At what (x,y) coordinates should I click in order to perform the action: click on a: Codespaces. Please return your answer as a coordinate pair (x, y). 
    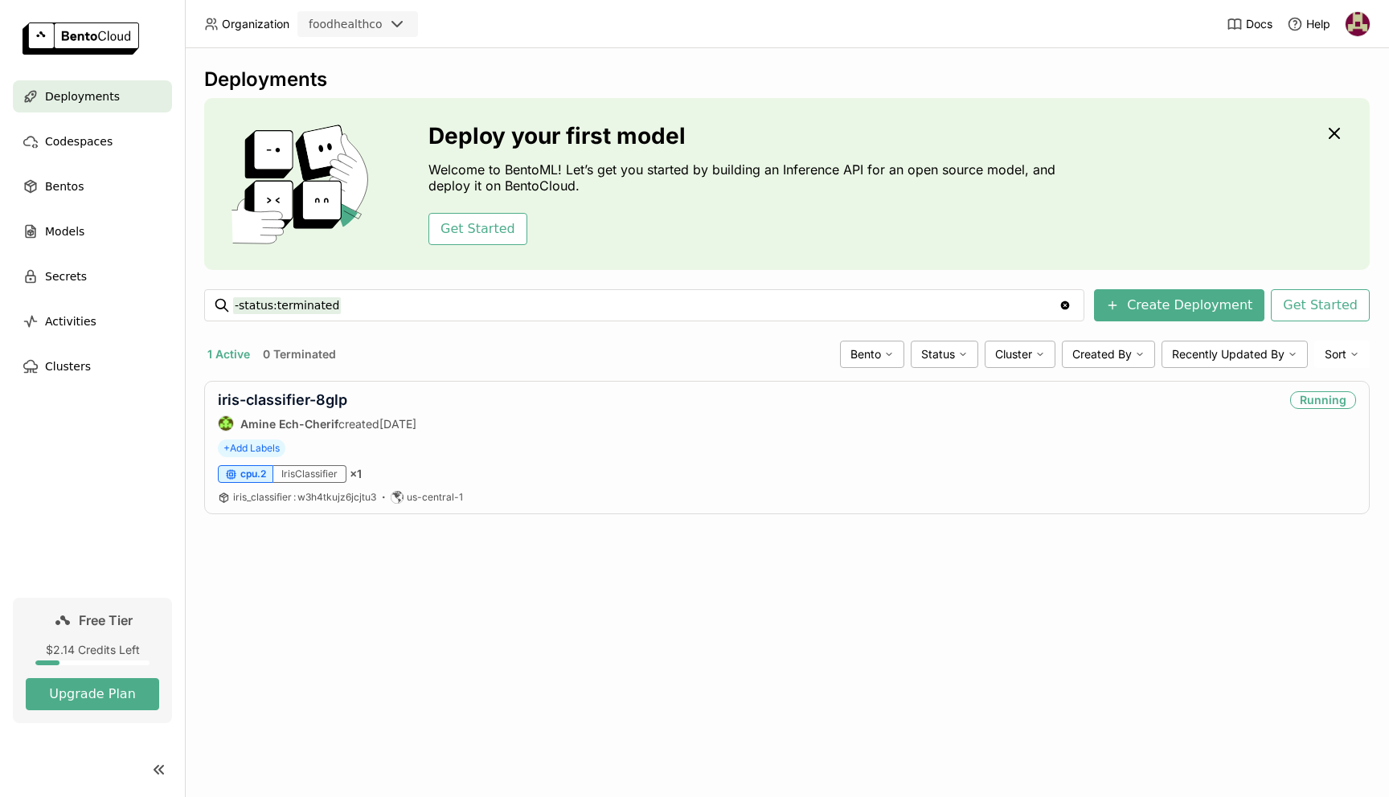
    Looking at the image, I should click on (92, 141).